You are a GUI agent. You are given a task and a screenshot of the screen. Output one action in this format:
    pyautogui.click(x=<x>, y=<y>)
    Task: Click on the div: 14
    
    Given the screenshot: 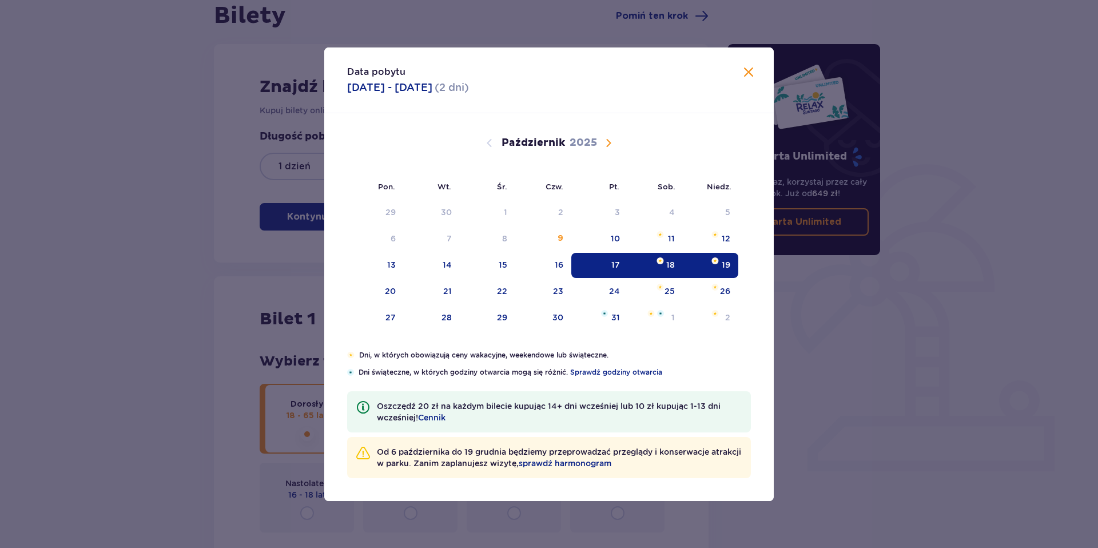 What is the action you would take?
    pyautogui.click(x=447, y=265)
    